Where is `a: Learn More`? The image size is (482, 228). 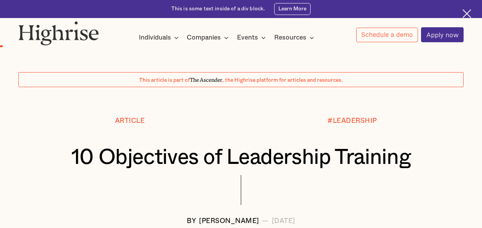 a: Learn More is located at coordinates (292, 9).